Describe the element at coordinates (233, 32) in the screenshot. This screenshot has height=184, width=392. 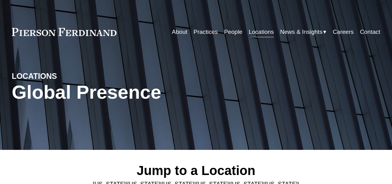
I see `a: People` at that location.